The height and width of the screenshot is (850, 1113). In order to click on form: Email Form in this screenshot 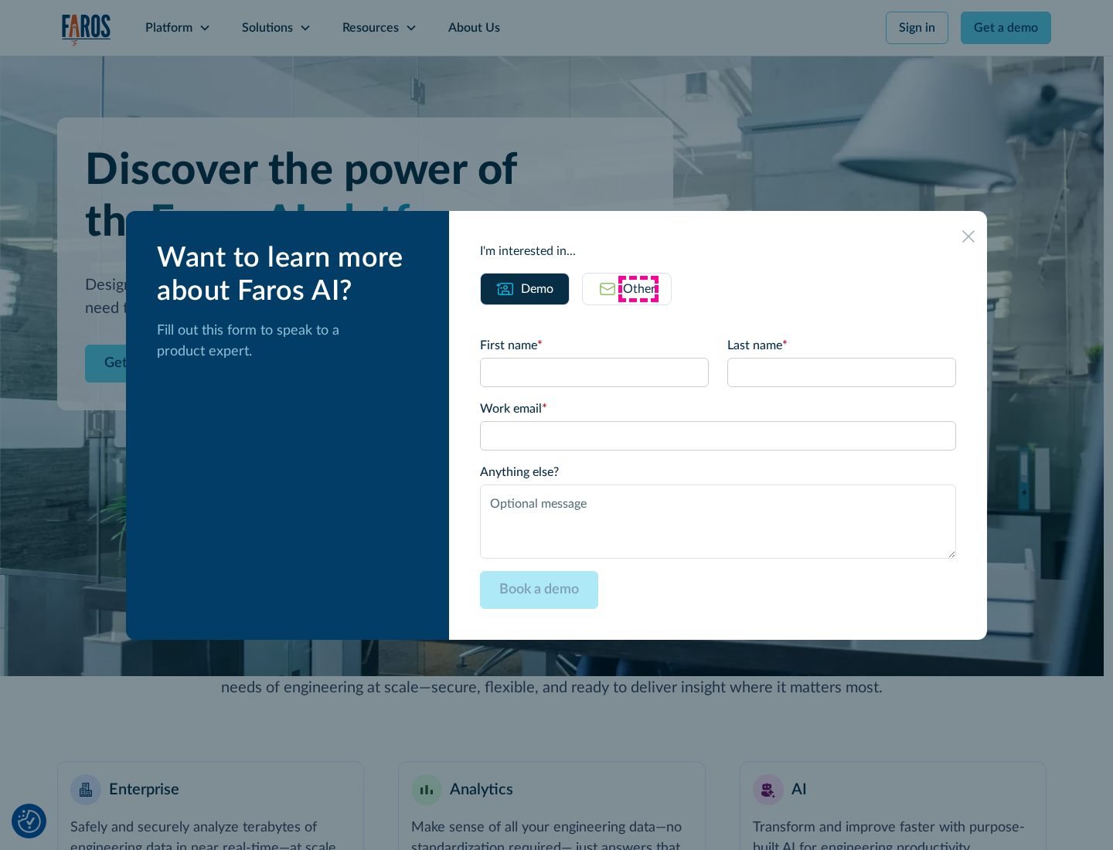, I will do `click(718, 472)`.